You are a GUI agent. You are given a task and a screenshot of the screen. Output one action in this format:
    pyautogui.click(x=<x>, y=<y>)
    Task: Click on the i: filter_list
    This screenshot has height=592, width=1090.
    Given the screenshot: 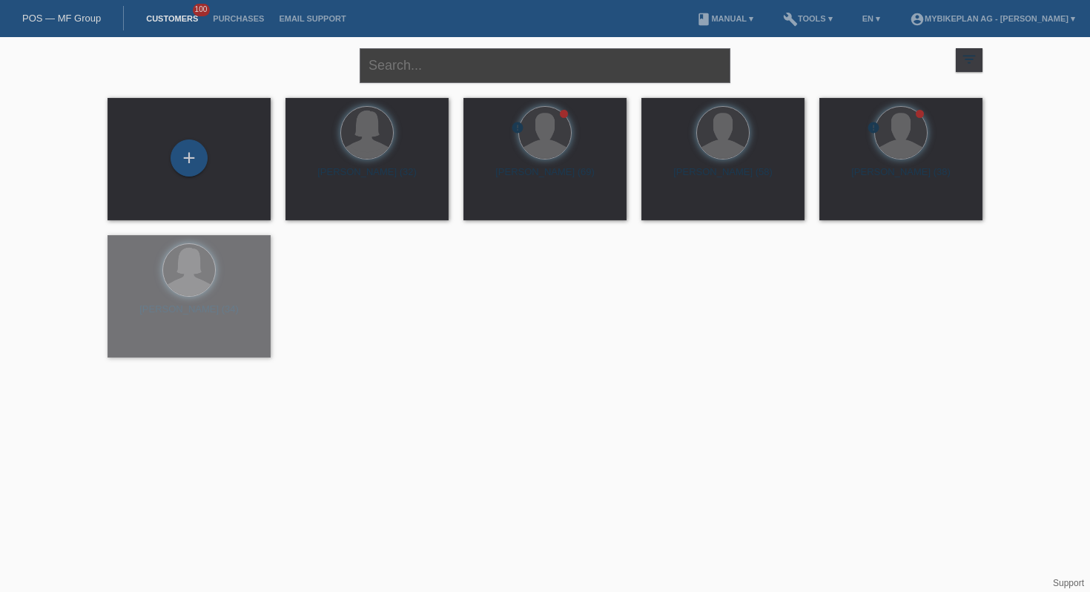 What is the action you would take?
    pyautogui.click(x=969, y=59)
    